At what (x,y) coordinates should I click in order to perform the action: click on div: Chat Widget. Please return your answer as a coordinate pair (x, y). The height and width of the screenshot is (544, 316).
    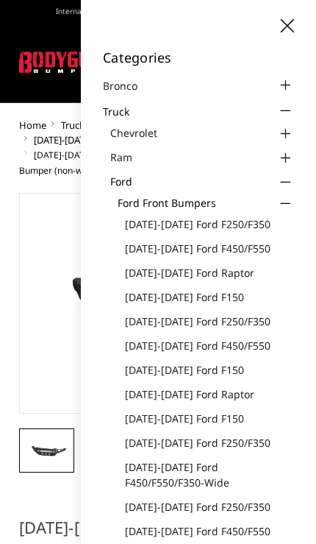
    Looking at the image, I should click on (280, 508).